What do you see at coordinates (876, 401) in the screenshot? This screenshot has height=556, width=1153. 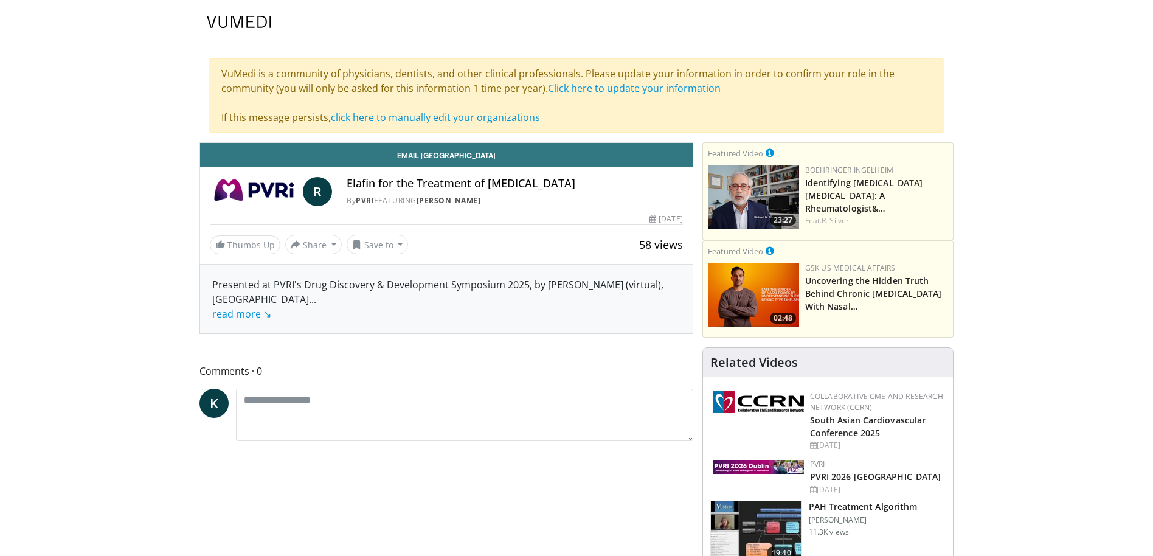 I see `a: Collaborative CME and Research Network (CCRN)` at bounding box center [876, 401].